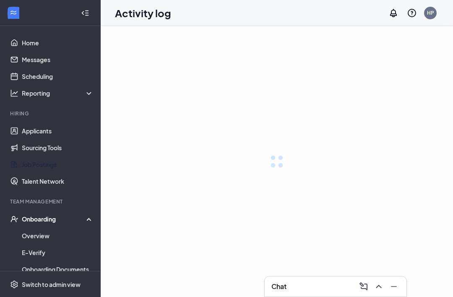 The height and width of the screenshot is (297, 453). Describe the element at coordinates (57, 60) in the screenshot. I see `a: Messages` at that location.